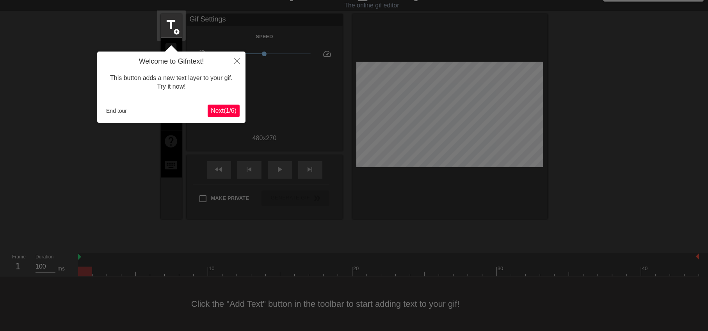 Image resolution: width=708 pixels, height=331 pixels. What do you see at coordinates (171, 82) in the screenshot?
I see `div: This button adds a new text layer to your gif. Try it now!` at bounding box center [171, 82].